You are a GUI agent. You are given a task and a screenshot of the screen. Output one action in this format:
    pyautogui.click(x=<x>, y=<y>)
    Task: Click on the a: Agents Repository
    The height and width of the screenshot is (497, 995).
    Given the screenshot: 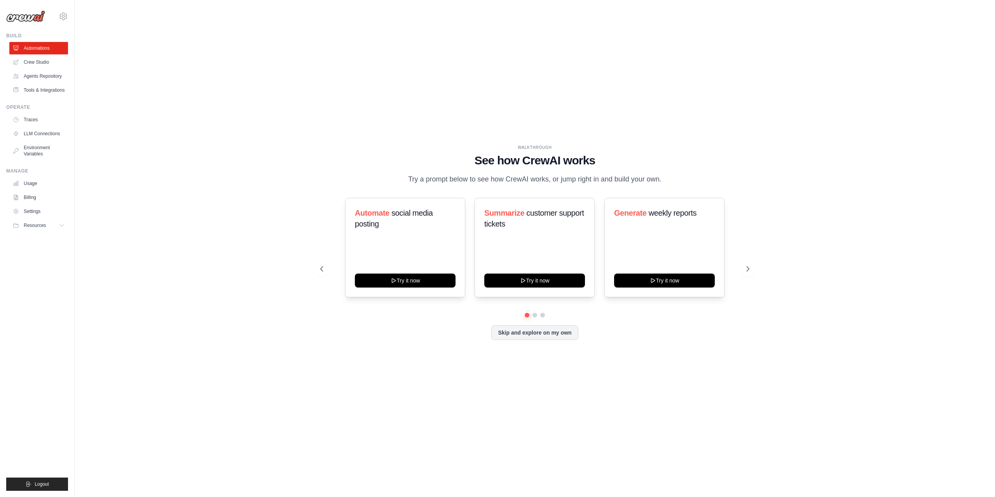 What is the action you would take?
    pyautogui.click(x=38, y=76)
    